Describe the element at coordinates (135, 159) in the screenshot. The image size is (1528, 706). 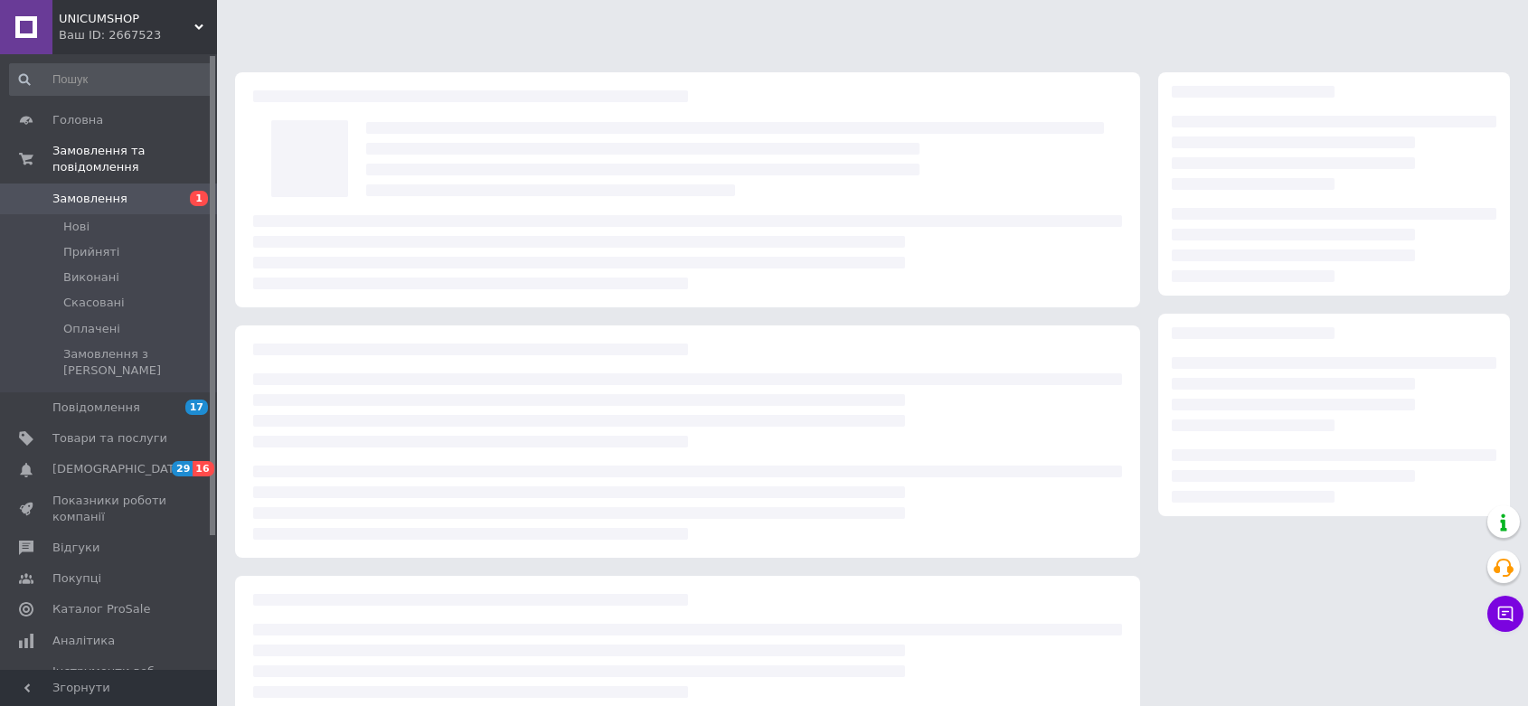
I see `span: Замовлення та повідомлення` at that location.